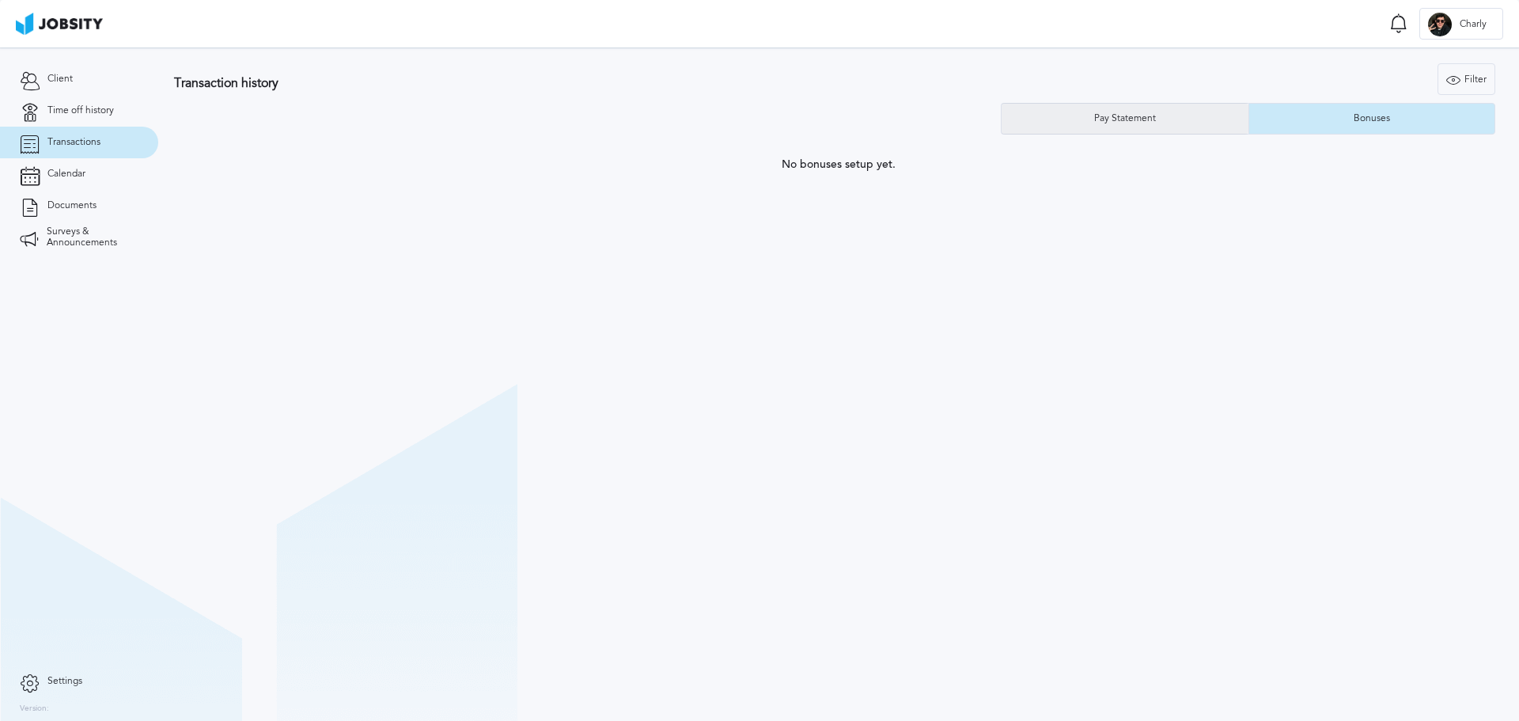  What do you see at coordinates (72, 206) in the screenshot?
I see `span: Documents` at bounding box center [72, 206].